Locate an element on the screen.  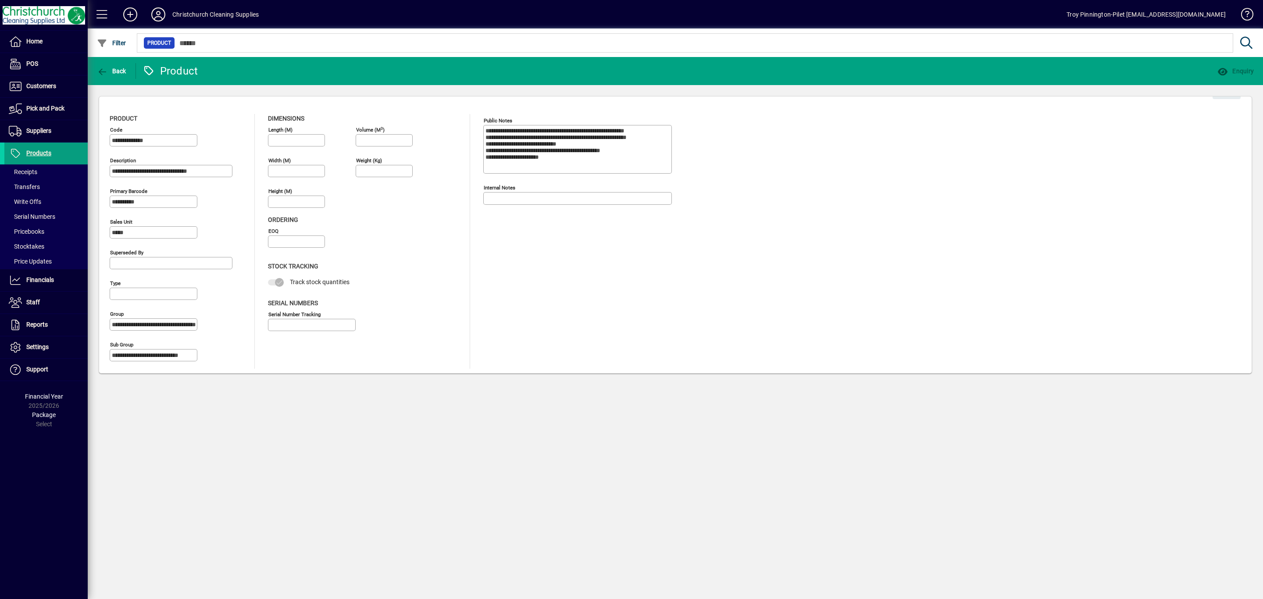
span: Financial Year is located at coordinates (44, 397).